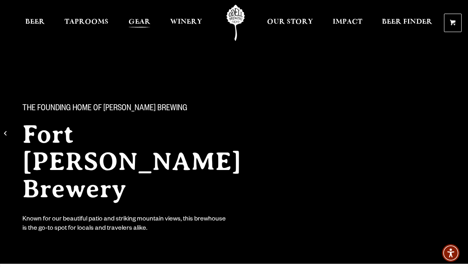 The image size is (468, 267). I want to click on div: Accessibility Menu, so click(451, 253).